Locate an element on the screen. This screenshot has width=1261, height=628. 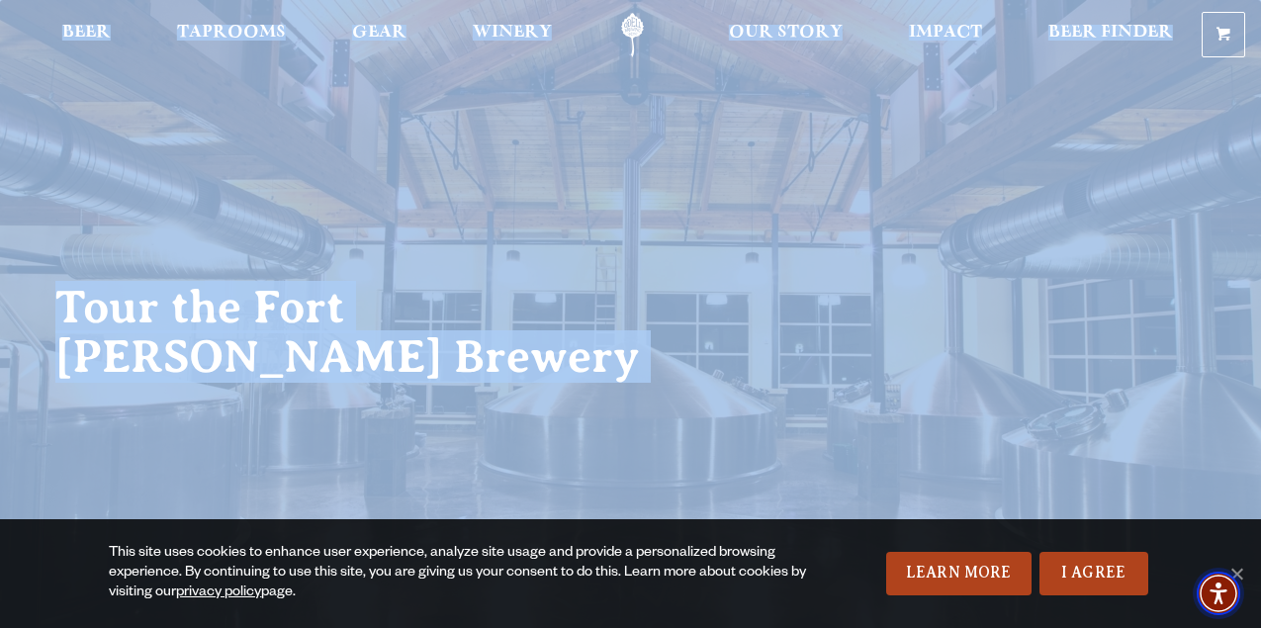
span: Beer Finder is located at coordinates (1110, 33).